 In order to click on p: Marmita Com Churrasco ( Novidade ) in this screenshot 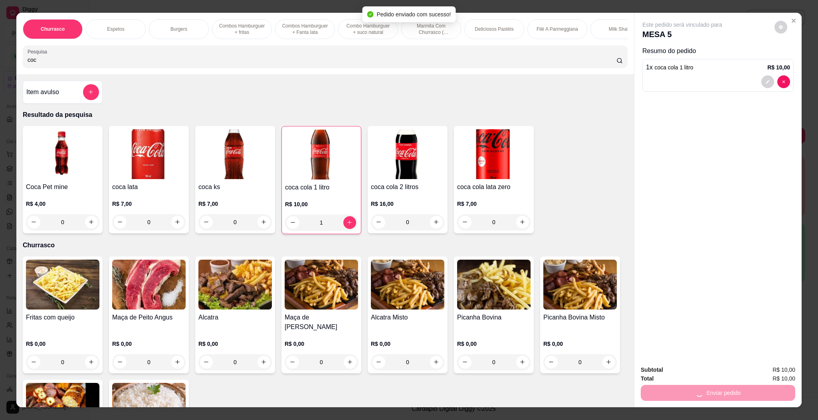, I will do `click(431, 29)`.